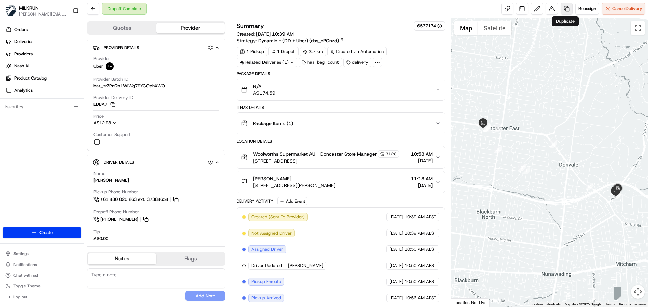 The image size is (648, 307). What do you see at coordinates (466, 28) in the screenshot?
I see `button: Show street map` at bounding box center [466, 28].